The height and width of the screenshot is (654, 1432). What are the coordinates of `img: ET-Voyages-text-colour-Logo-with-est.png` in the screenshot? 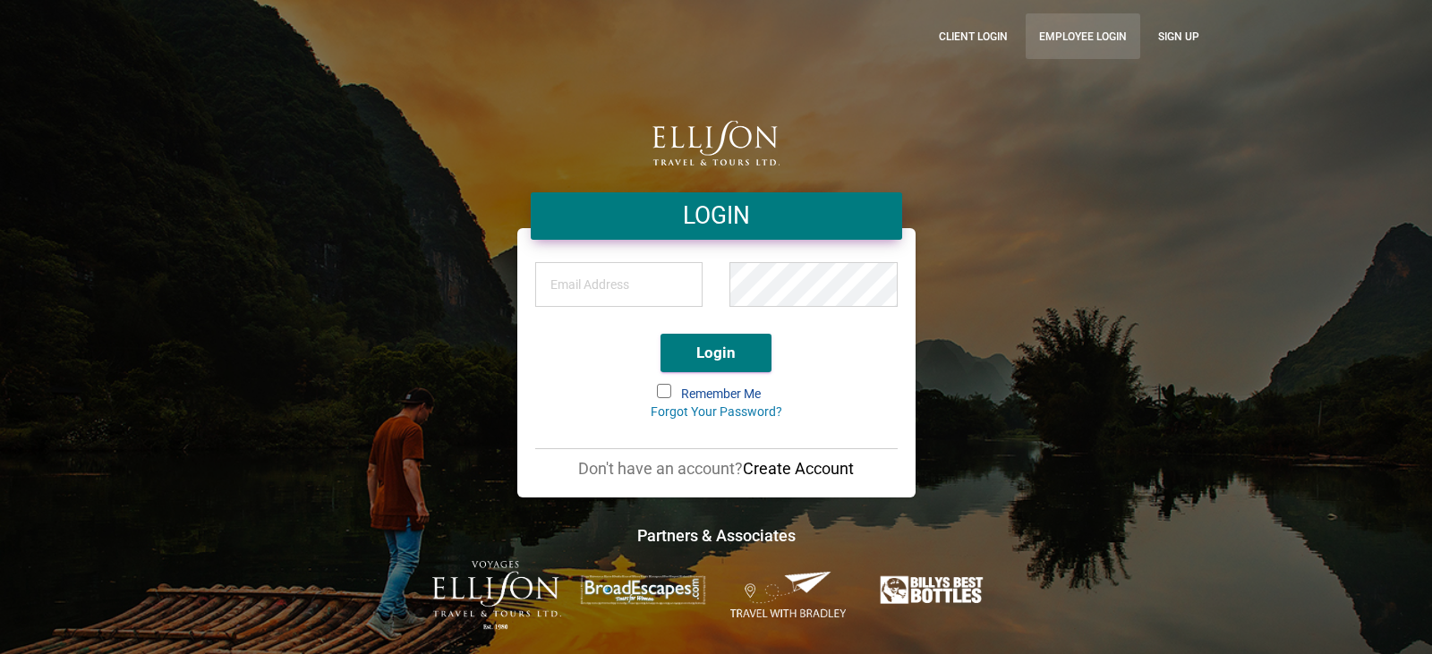 It's located at (497, 595).